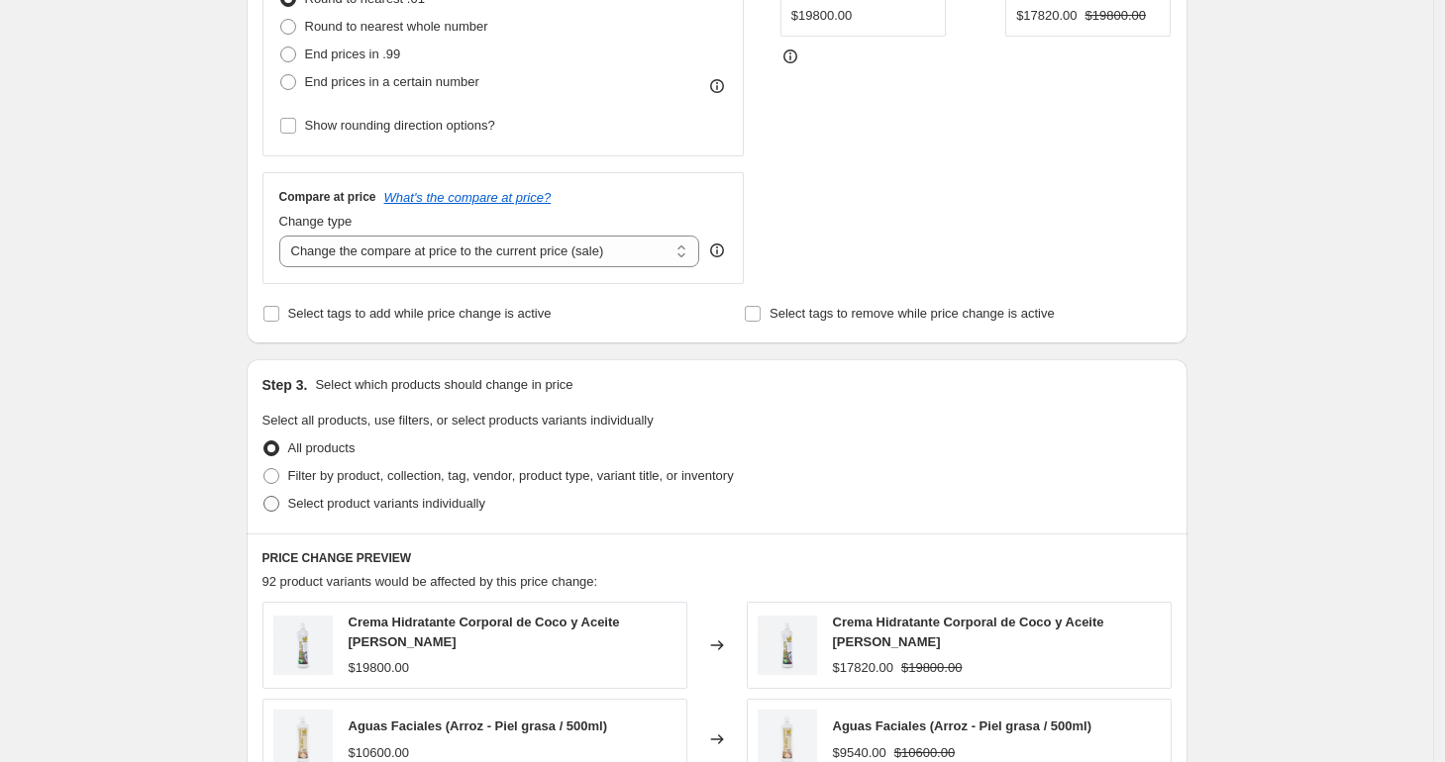 This screenshot has height=762, width=1445. What do you see at coordinates (353, 53) in the screenshot?
I see `span: End prices in .99` at bounding box center [353, 53].